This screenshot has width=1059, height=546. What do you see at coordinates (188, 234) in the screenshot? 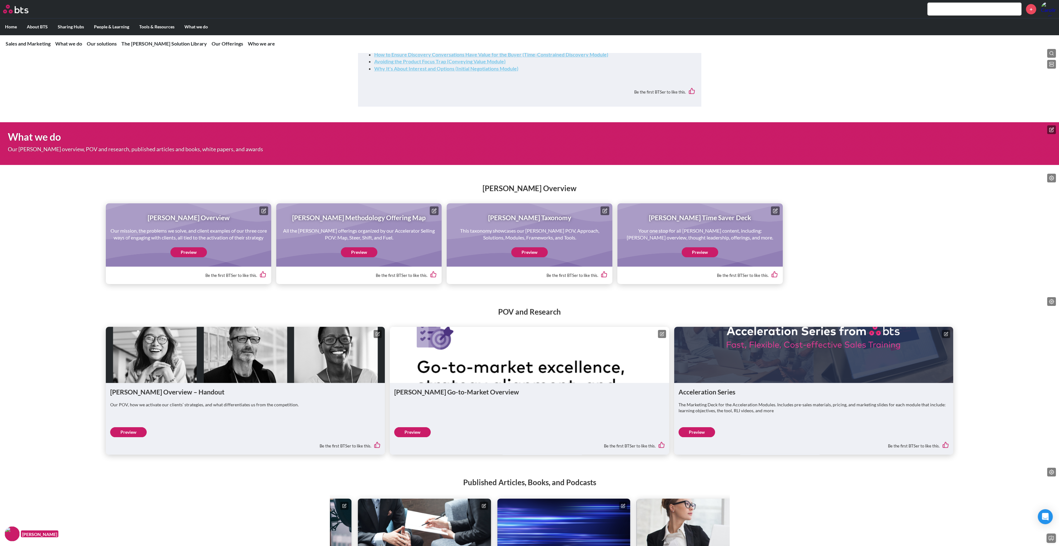
I see `p: Our mission, the problems we solve, and client examples of our three core ways of engaging with c...` at bounding box center [188, 234].